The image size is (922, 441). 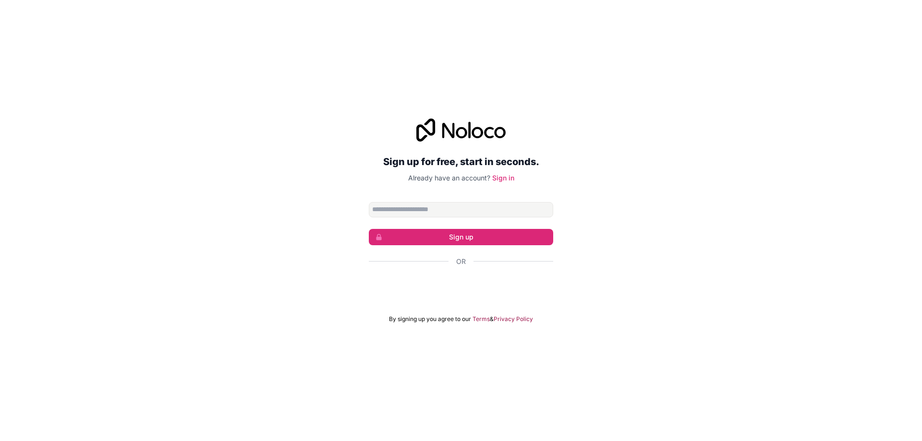 What do you see at coordinates (461, 210) in the screenshot?
I see `input: Email address` at bounding box center [461, 210].